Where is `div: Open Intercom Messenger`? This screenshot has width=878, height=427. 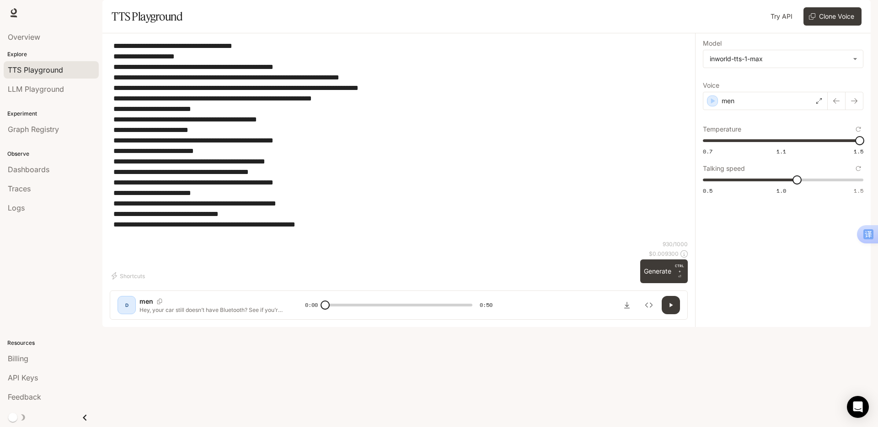 div: Open Intercom Messenger is located at coordinates (858, 407).